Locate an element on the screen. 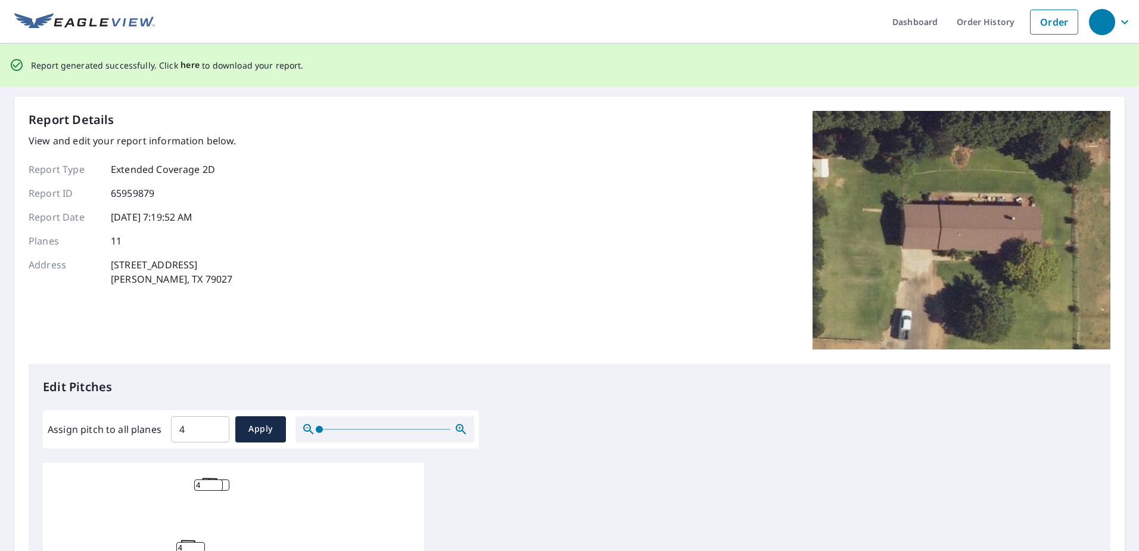  p: 65959879 is located at coordinates (132, 193).